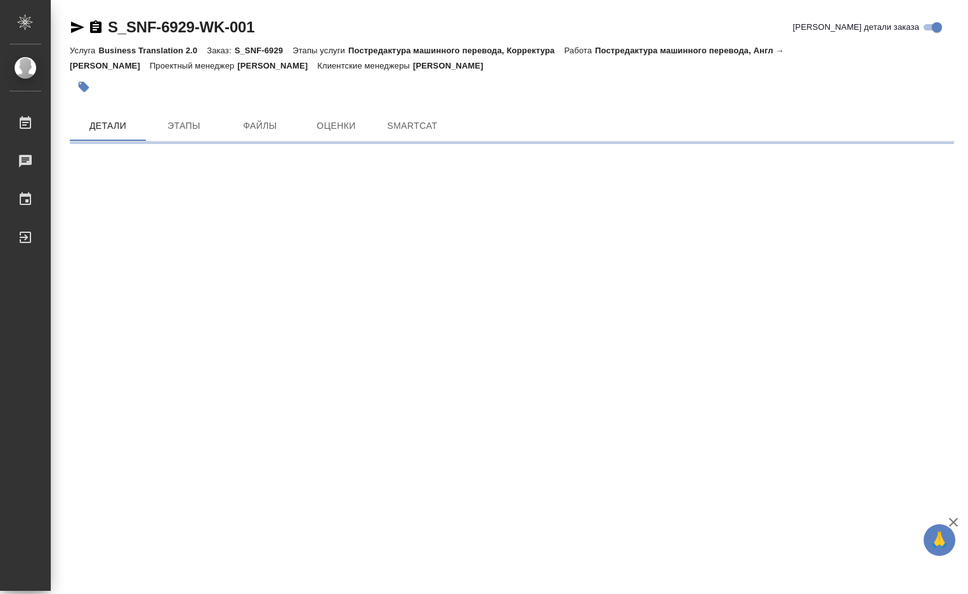 The image size is (968, 594). I want to click on span: Этапы, so click(184, 126).